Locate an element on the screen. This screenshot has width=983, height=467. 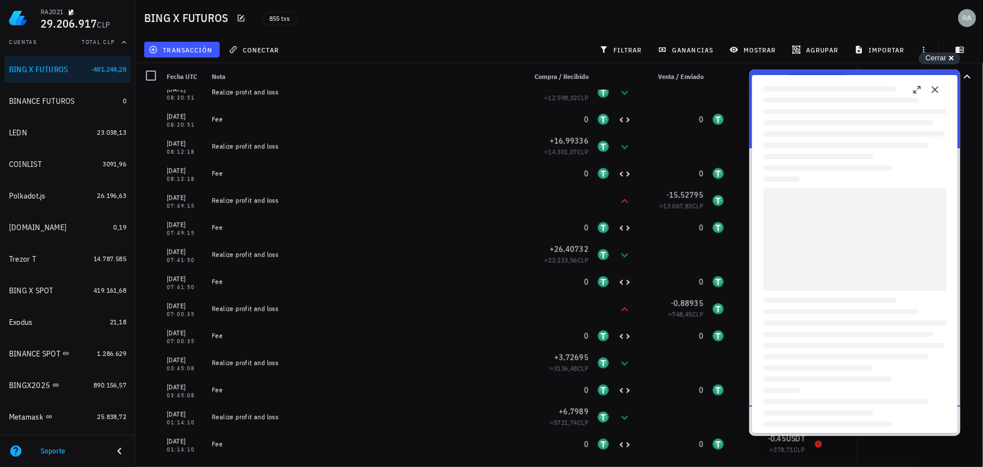
span: conectar is located at coordinates (255, 50).